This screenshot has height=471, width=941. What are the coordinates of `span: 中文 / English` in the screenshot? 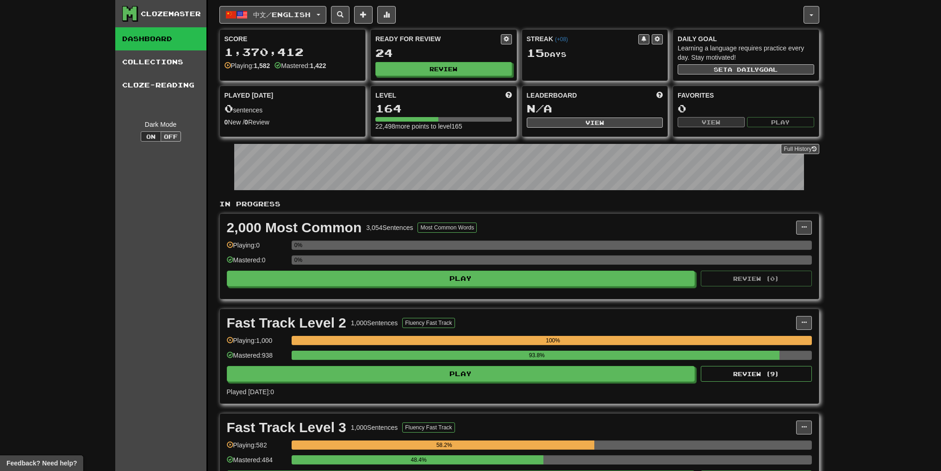 It's located at (282, 14).